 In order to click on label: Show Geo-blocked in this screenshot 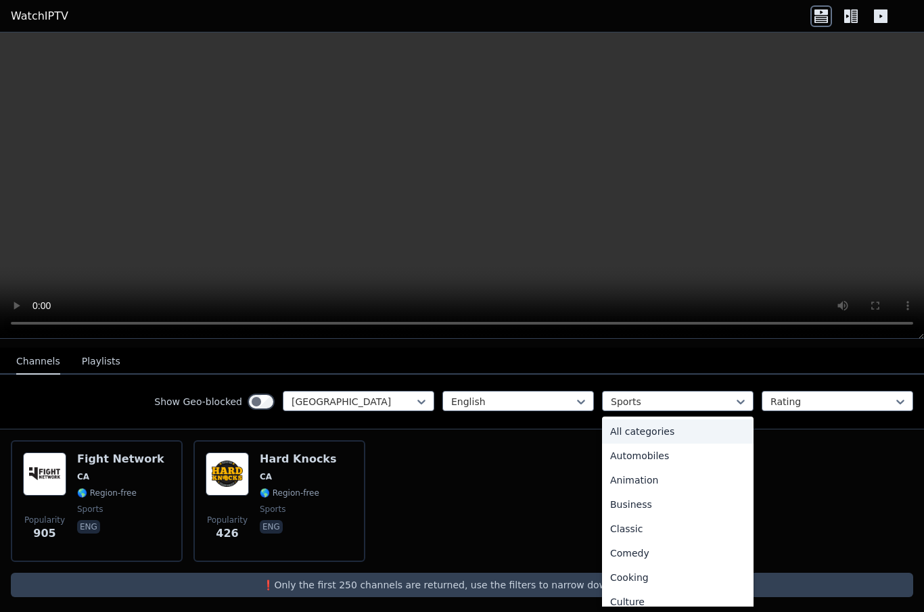, I will do `click(198, 402)`.